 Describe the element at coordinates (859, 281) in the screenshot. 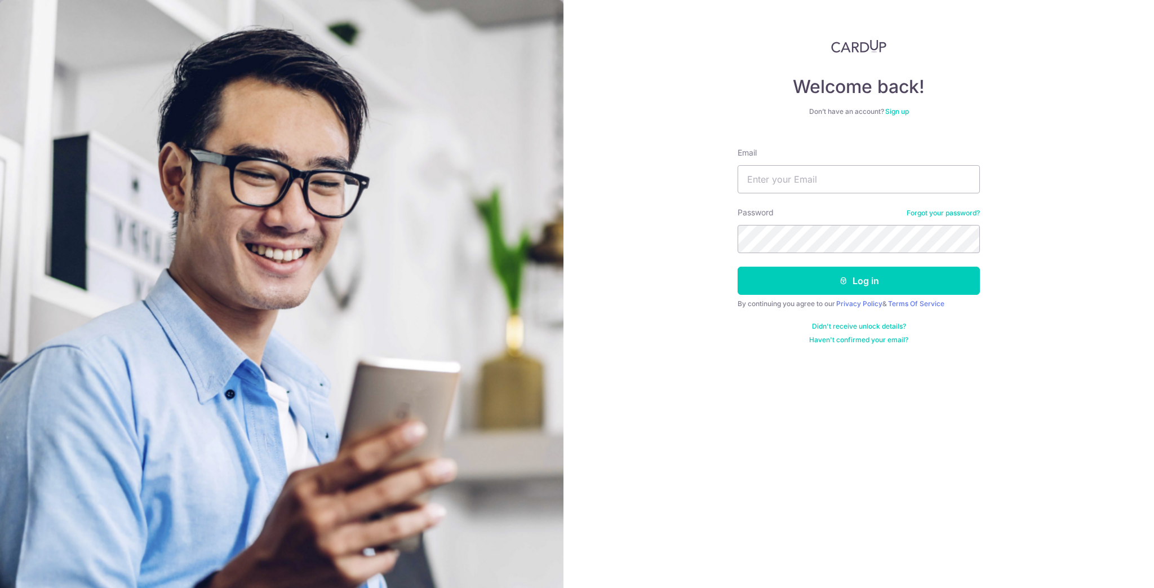

I see `button: Log in` at that location.